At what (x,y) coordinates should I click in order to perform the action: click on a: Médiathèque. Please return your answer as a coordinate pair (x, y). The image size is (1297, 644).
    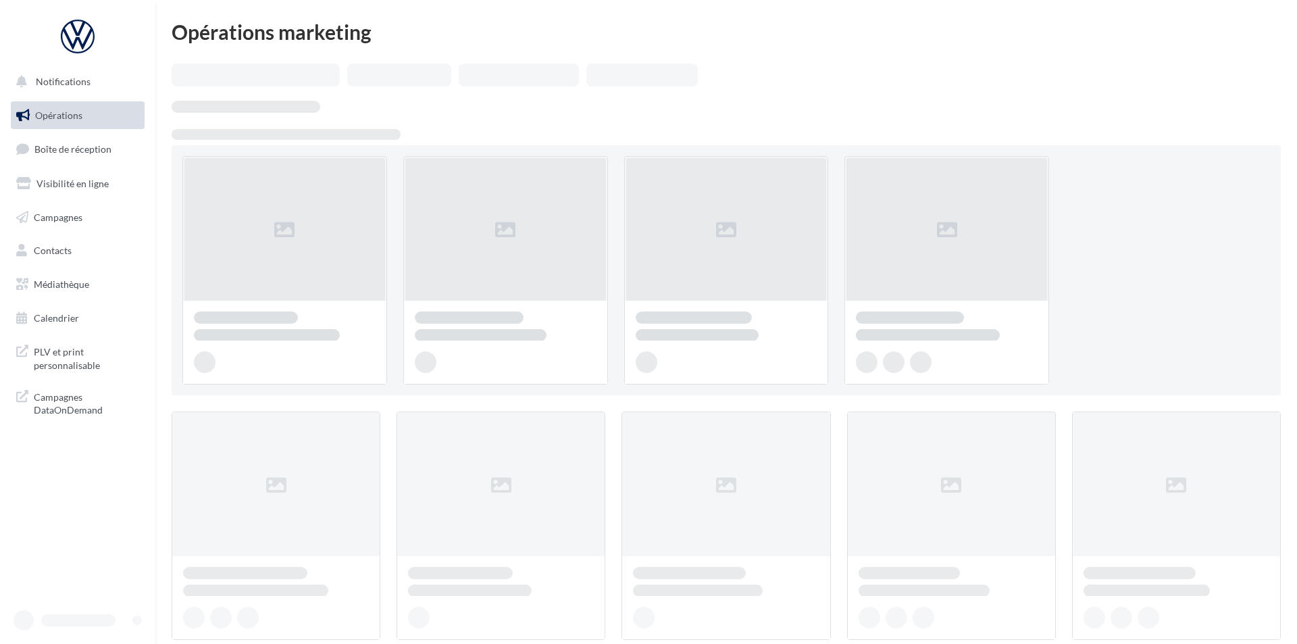
    Looking at the image, I should click on (78, 284).